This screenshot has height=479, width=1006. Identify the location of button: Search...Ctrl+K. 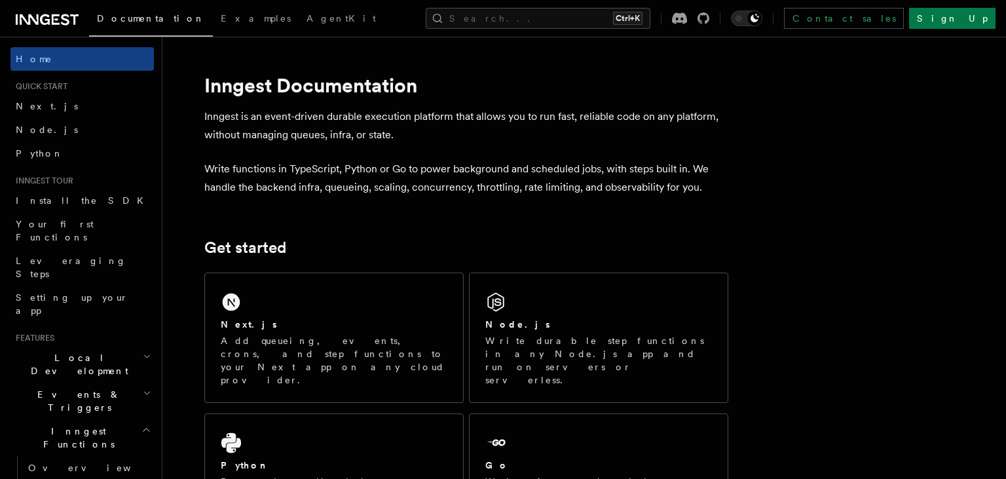
(538, 18).